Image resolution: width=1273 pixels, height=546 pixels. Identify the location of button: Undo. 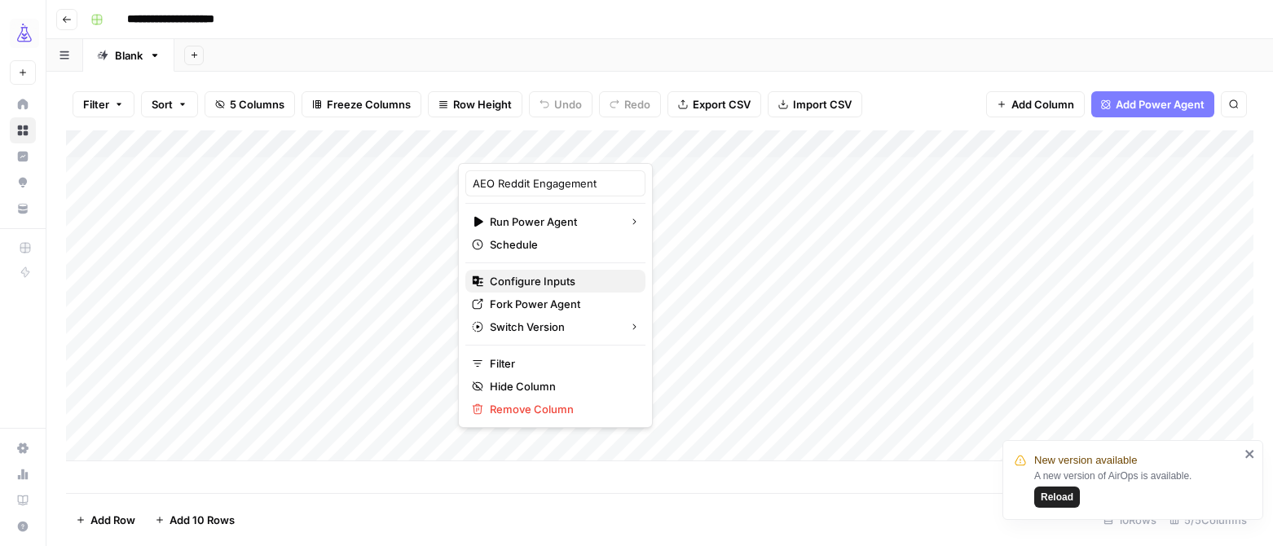
(561, 104).